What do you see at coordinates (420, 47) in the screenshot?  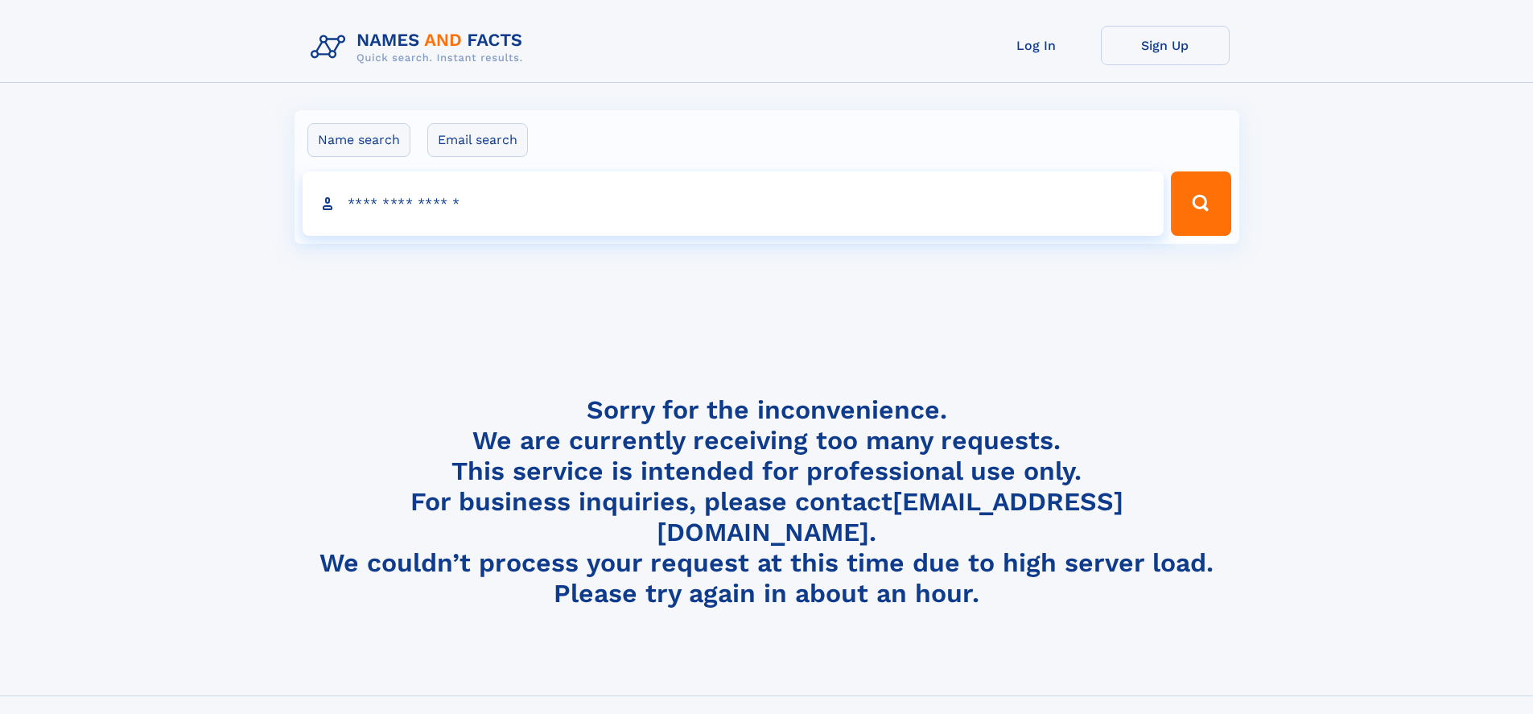 I see `img: Logo Names and Facts` at bounding box center [420, 47].